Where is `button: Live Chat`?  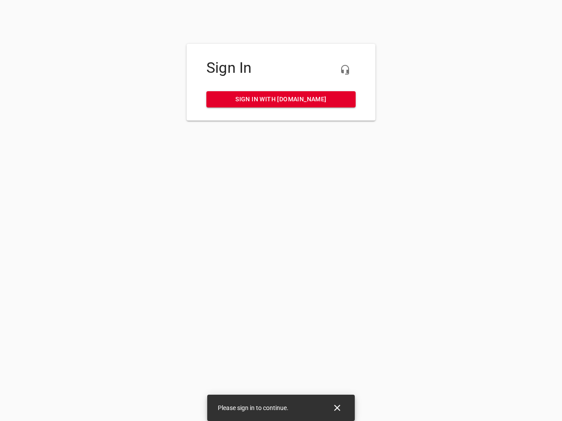 button: Live Chat is located at coordinates (345, 70).